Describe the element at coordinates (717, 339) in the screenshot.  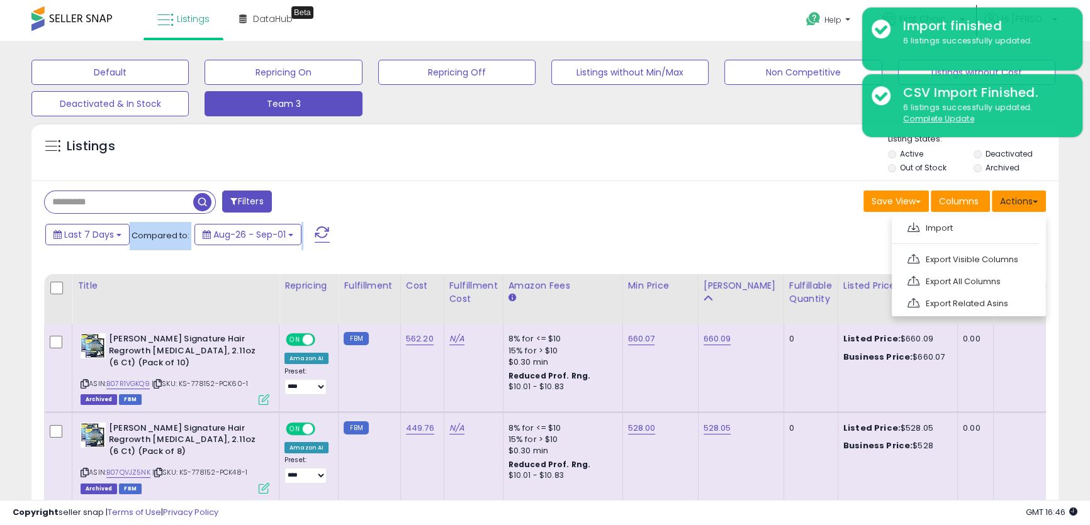
I see `a: 660.09` at that location.